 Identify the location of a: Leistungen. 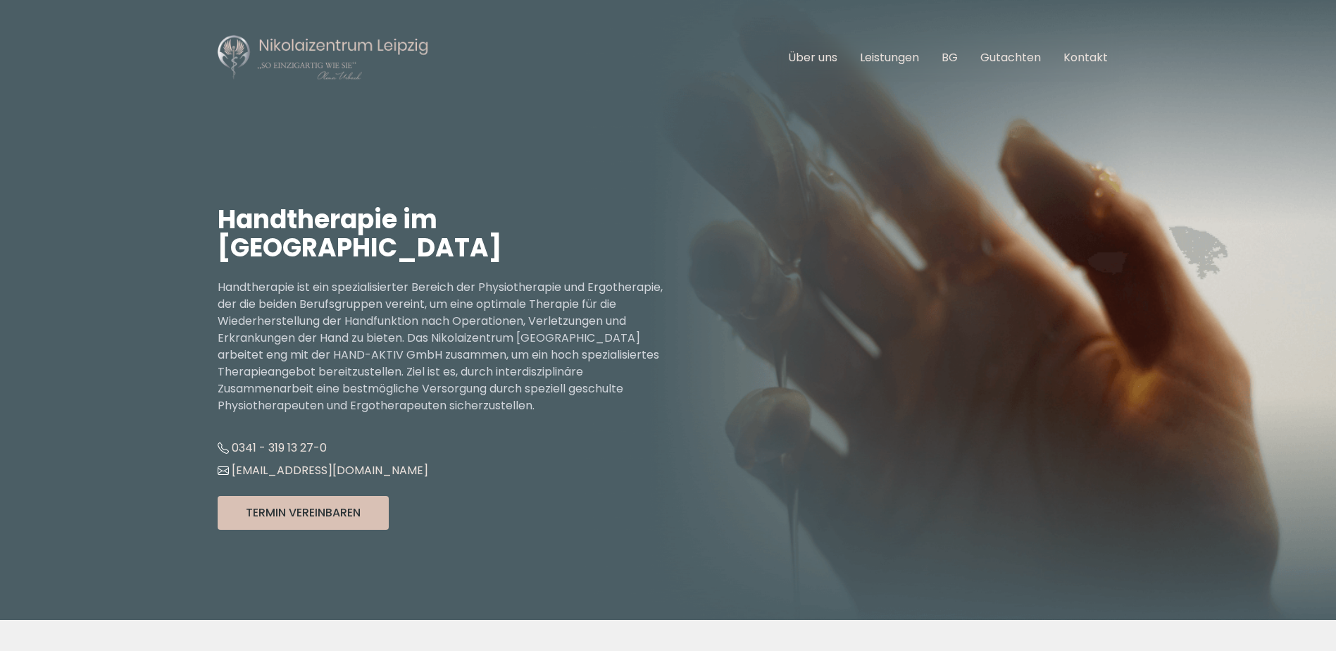
(890, 57).